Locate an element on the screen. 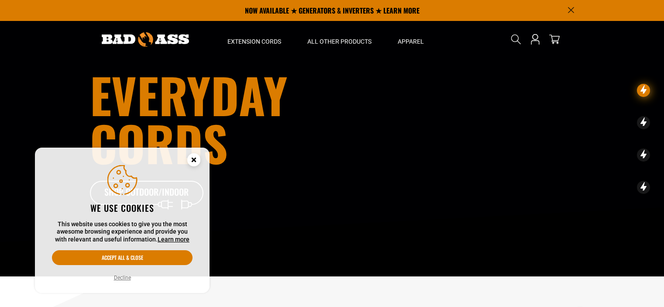  aside: Cookie Consent is located at coordinates (122, 221).